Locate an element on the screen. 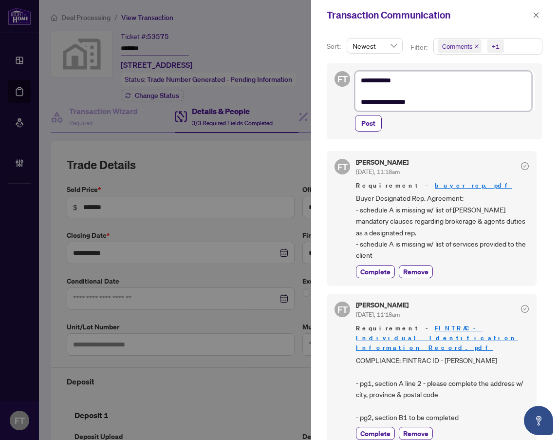 The width and height of the screenshot is (558, 440). span: Newest is located at coordinates (375, 46).